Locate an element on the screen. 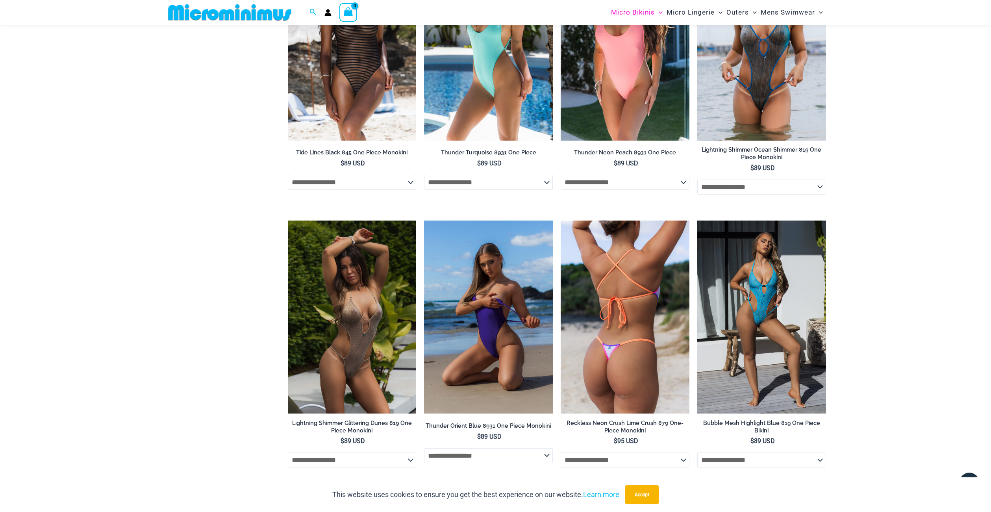 The width and height of the screenshot is (991, 512). a: Reckless Neon Crush Lime Crush 879 One-Piece Monokini is located at coordinates (625, 428).